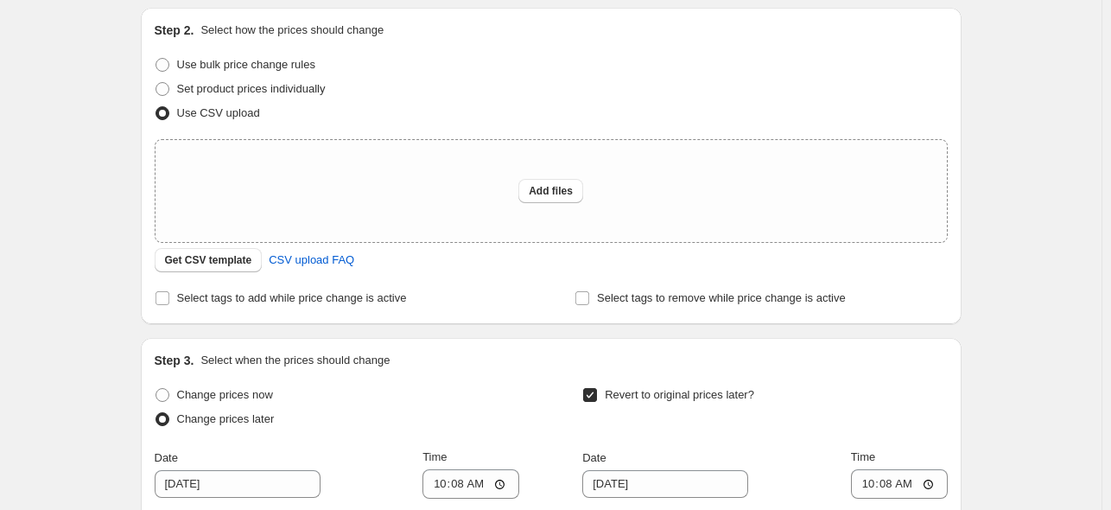  I want to click on h2: Step 3., so click(174, 360).